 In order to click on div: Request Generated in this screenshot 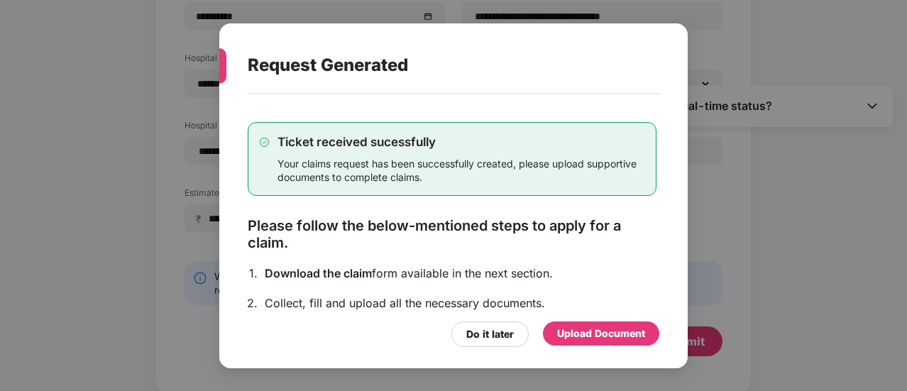, I will do `click(436, 65)`.